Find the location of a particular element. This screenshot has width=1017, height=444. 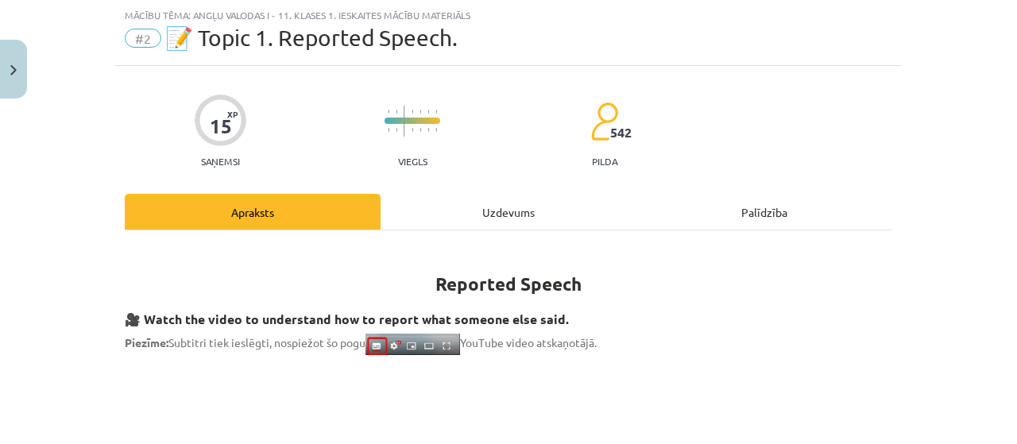

p: pilda is located at coordinates (604, 161).